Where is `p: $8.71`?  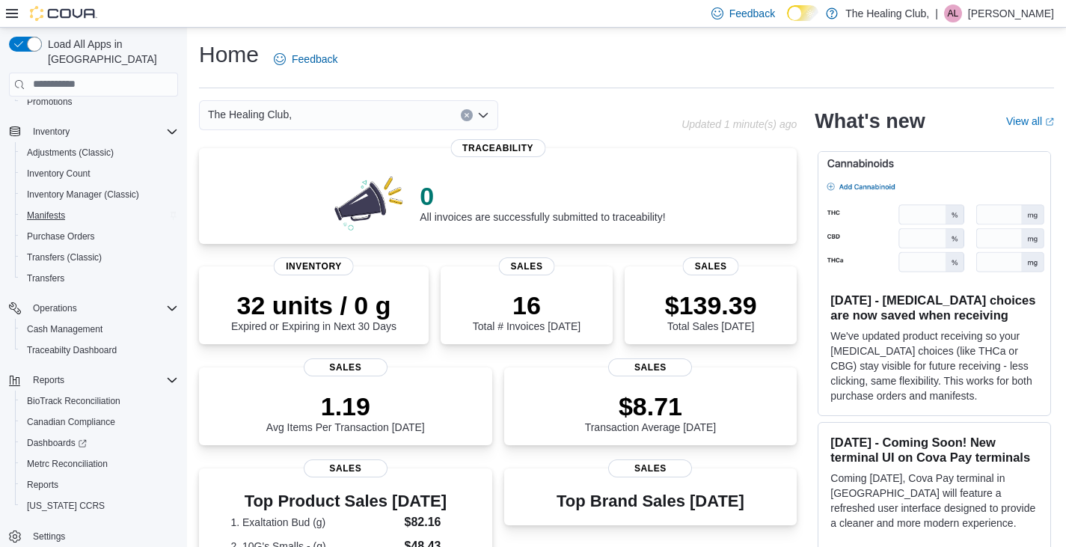 p: $8.71 is located at coordinates (651, 406).